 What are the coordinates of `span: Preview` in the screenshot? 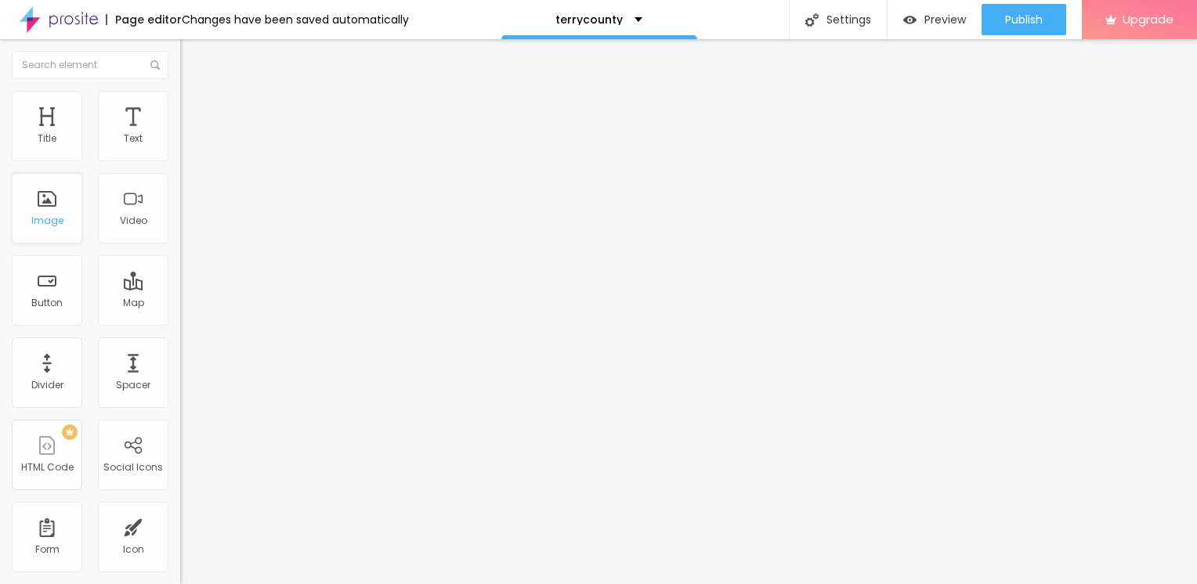 It's located at (945, 20).